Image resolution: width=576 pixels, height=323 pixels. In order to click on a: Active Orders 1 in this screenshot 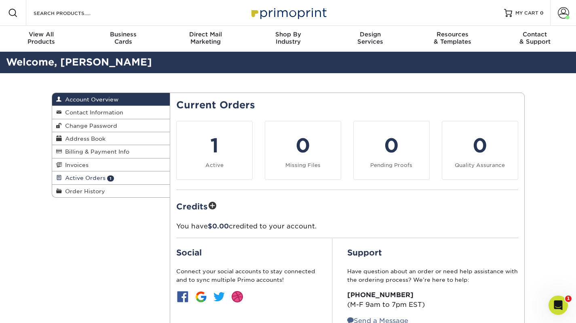, I will do `click(111, 178)`.